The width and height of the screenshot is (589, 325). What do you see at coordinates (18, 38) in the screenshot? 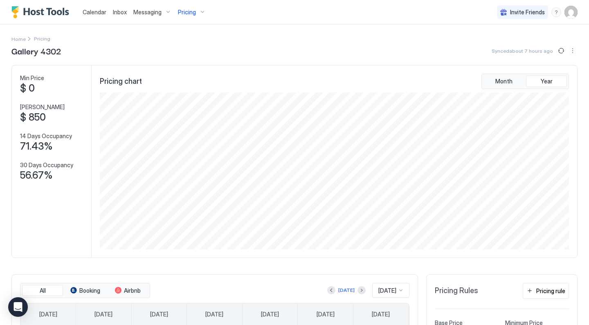
I see `a: Home` at bounding box center [18, 38].